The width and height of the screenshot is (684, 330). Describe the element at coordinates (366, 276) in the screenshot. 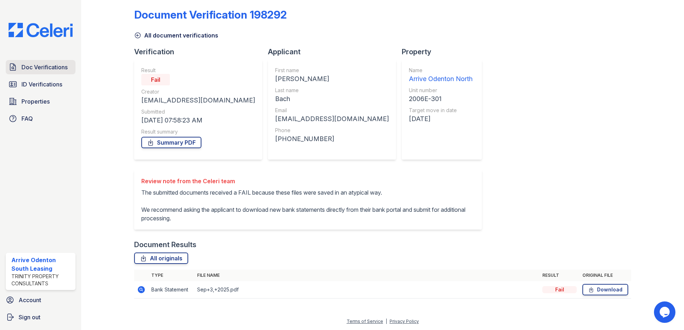

I see `th: File name` at that location.